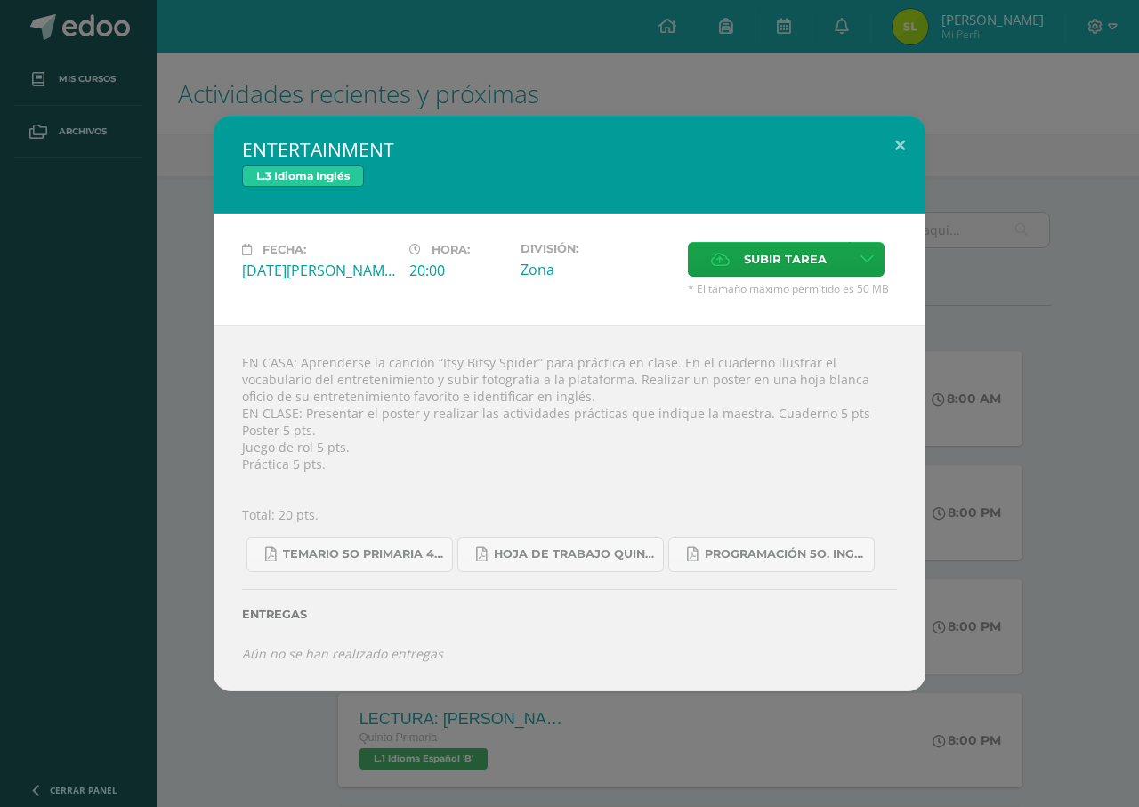 This screenshot has height=807, width=1139. I want to click on span: L.3 Idioma Inglés, so click(303, 176).